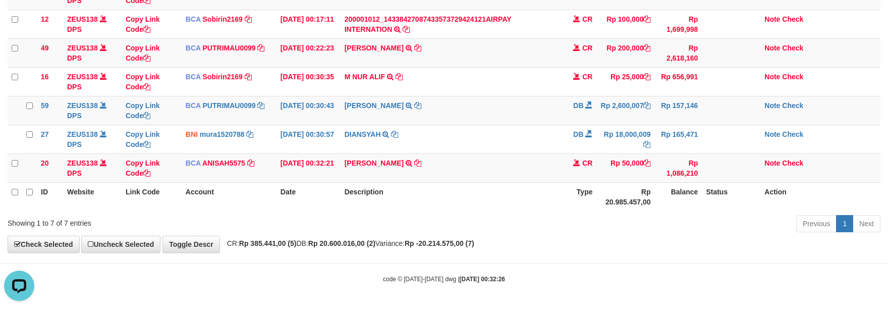  Describe the element at coordinates (821, 196) in the screenshot. I see `th: Action` at that location.